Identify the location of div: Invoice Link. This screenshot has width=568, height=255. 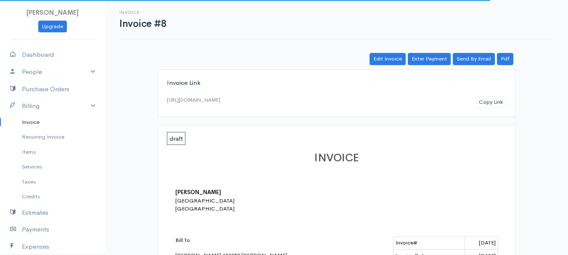
(337, 83).